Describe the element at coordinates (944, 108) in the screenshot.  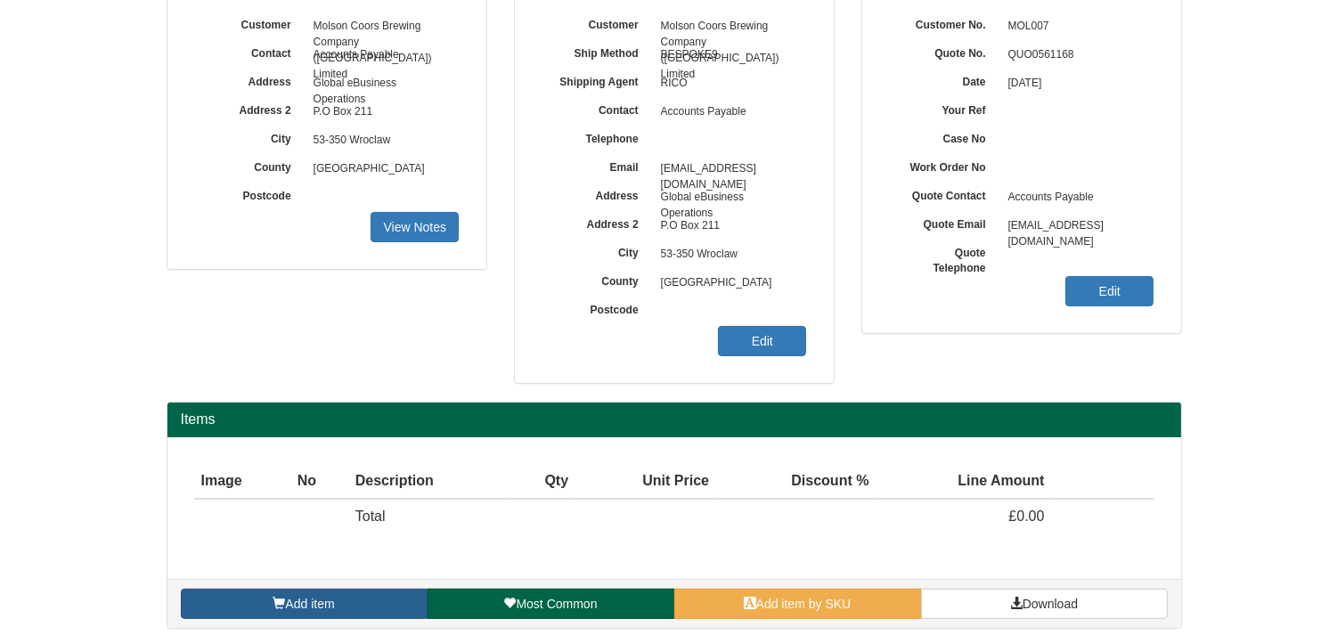
I see `label: Your Ref` at that location.